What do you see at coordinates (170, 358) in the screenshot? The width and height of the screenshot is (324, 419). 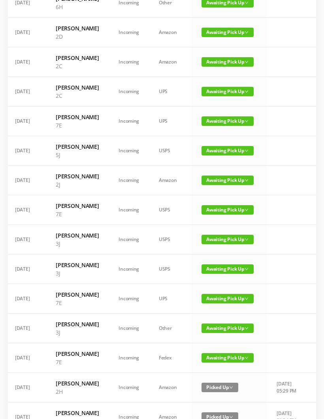 I see `td: Fedex` at bounding box center [170, 358].